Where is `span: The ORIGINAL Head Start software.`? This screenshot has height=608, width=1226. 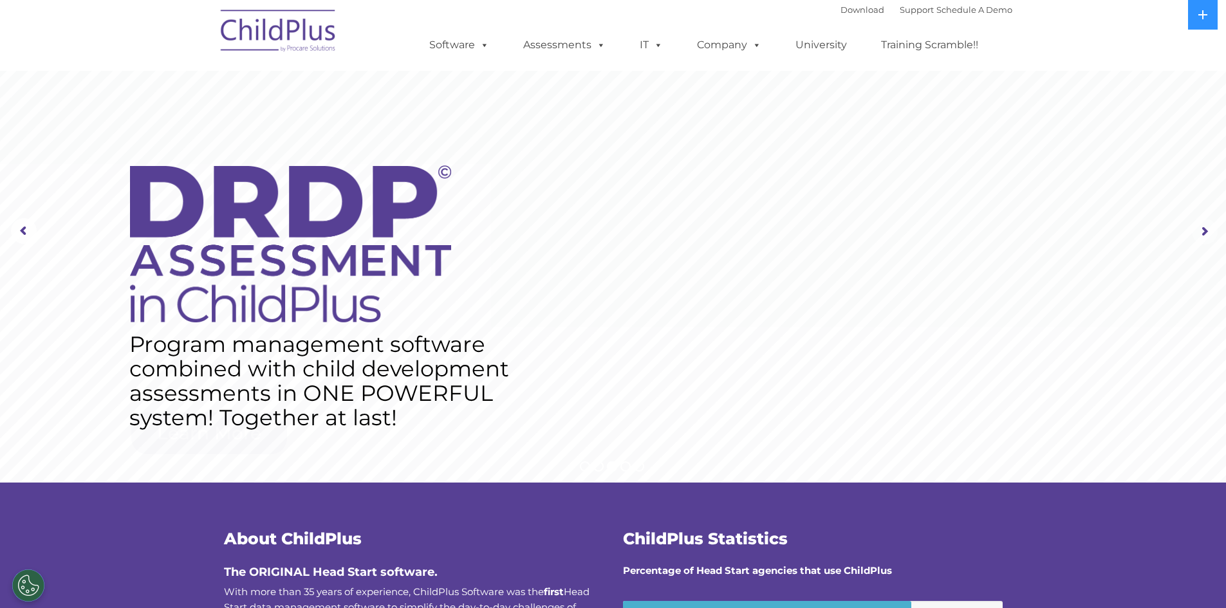 span: The ORIGINAL Head Start software. is located at coordinates (331, 572).